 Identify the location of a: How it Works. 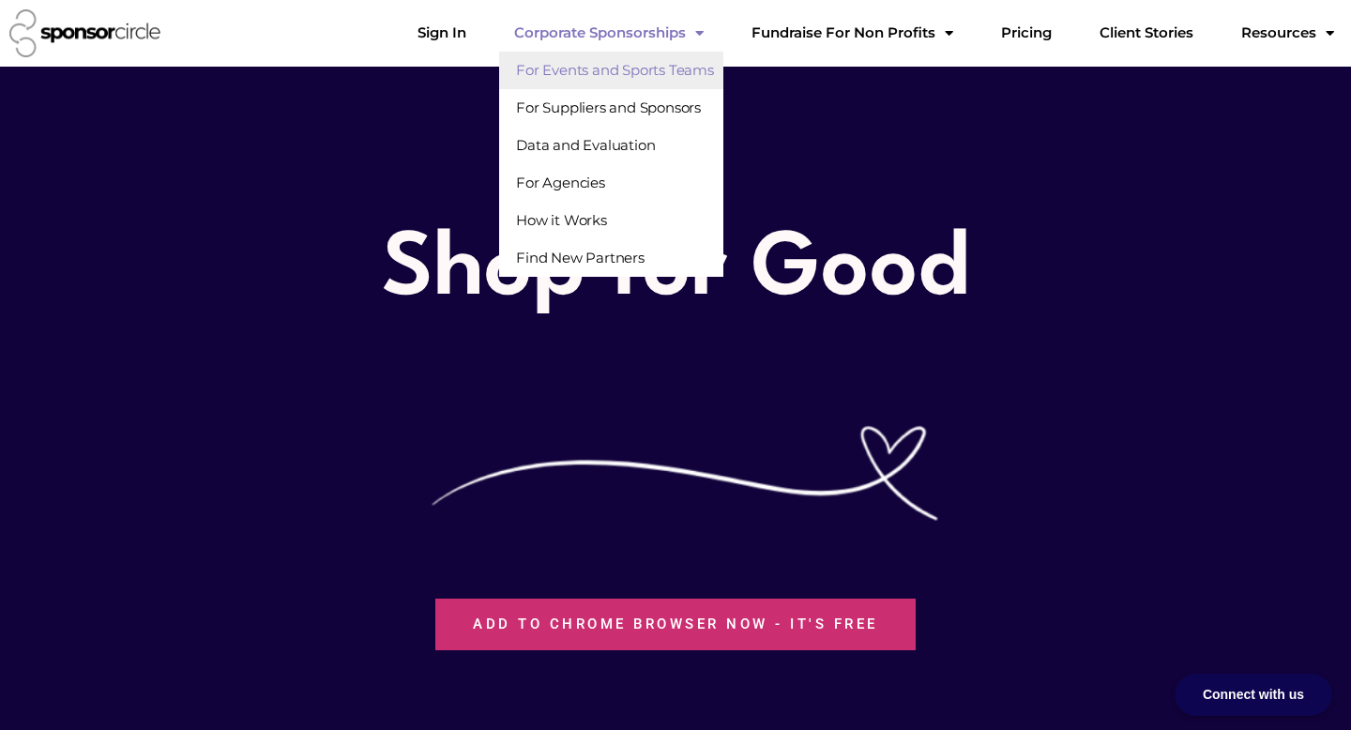
(611, 220).